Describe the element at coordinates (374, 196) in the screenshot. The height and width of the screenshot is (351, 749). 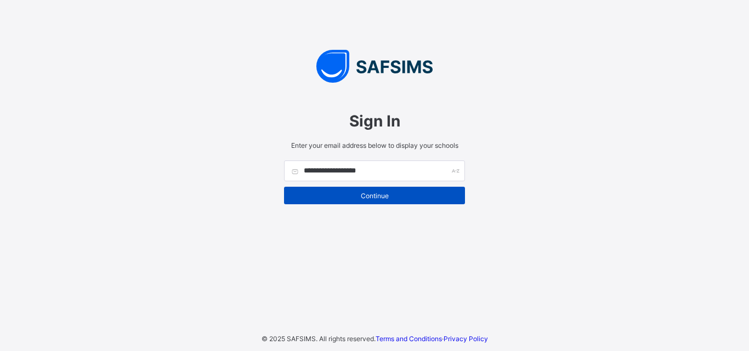
I see `span: Continue` at that location.